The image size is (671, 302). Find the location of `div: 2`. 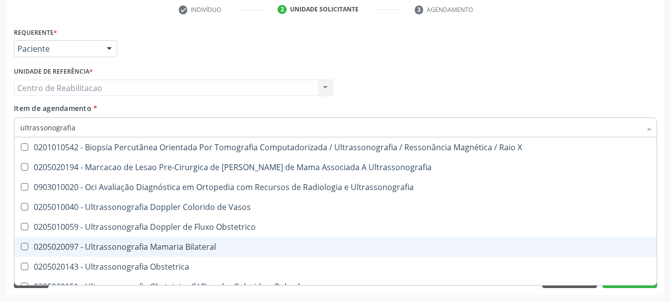

div: 2 is located at coordinates (282, 9).